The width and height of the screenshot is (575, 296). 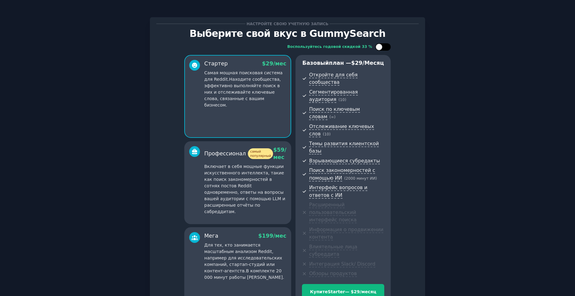 I want to click on ya-tr-span: план —, so click(x=340, y=63).